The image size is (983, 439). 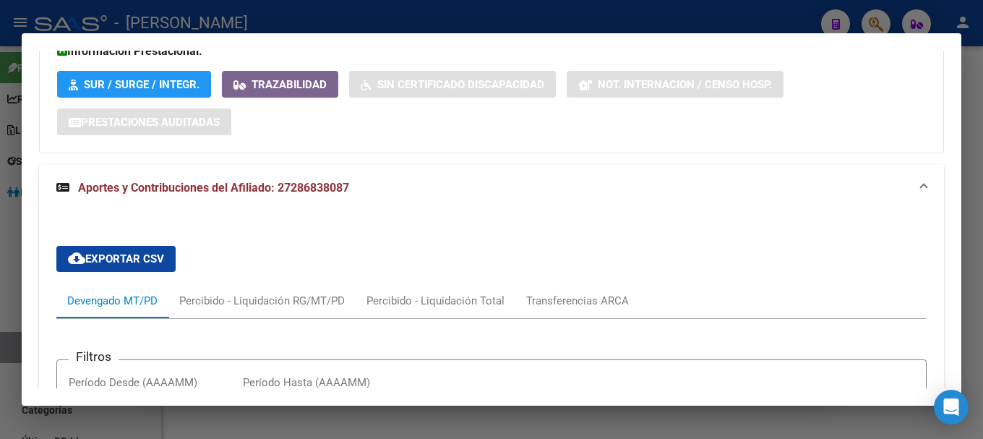 I want to click on div: Devengado MT/PD, so click(x=112, y=301).